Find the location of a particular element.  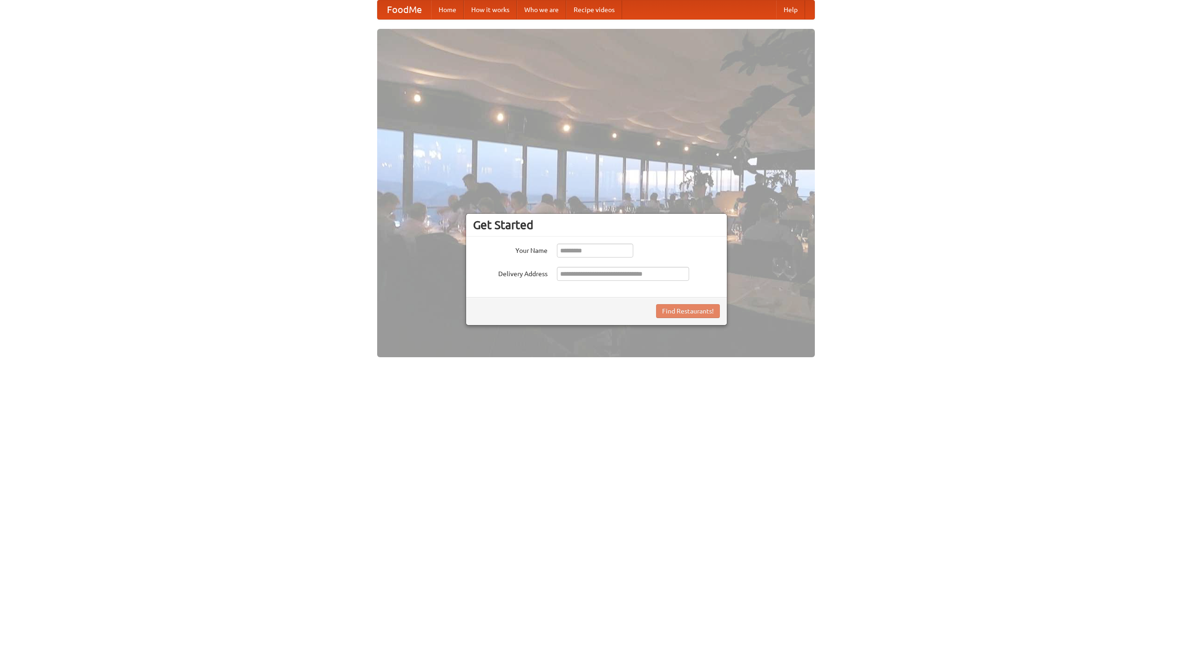

a: Home is located at coordinates (447, 10).